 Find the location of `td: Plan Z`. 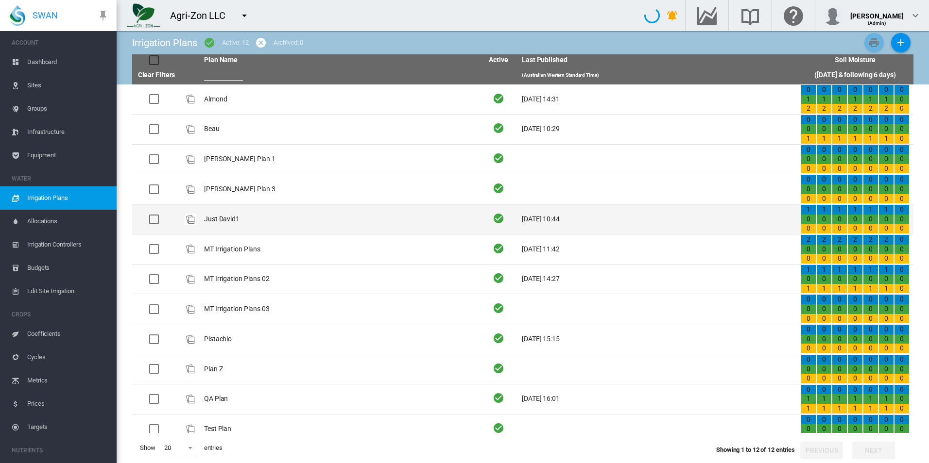

td: Plan Z is located at coordinates (340, 369).